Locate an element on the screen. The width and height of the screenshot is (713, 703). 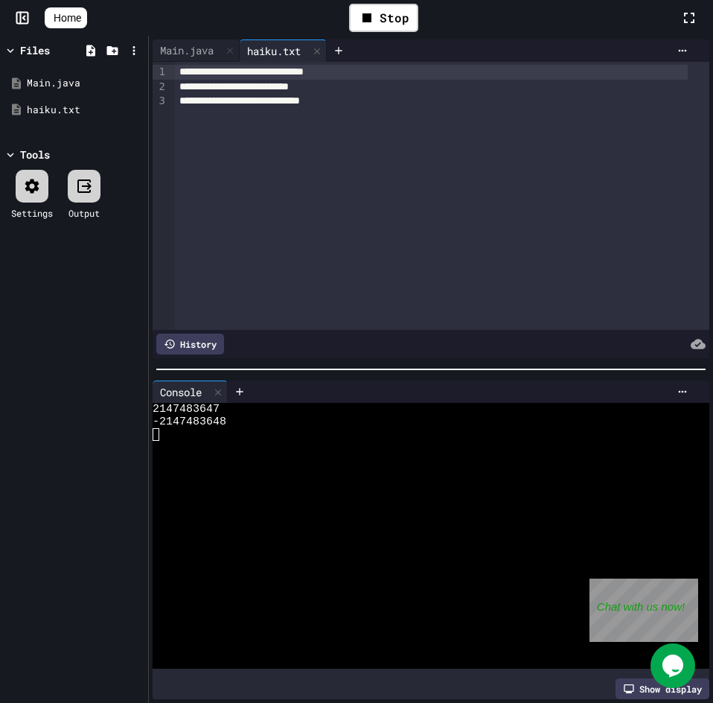
p: Chat with us now! is located at coordinates (51, 28).